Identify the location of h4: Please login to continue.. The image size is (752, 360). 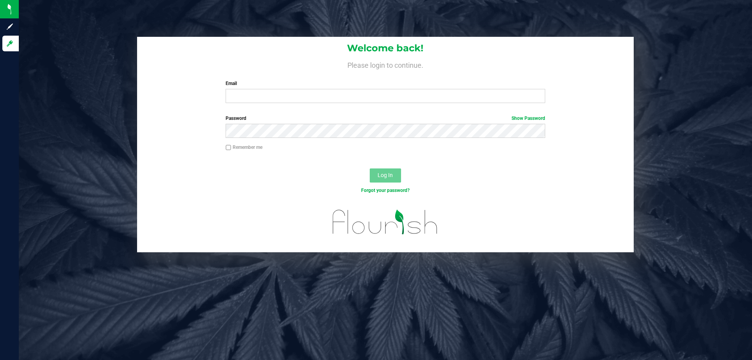
(385, 64).